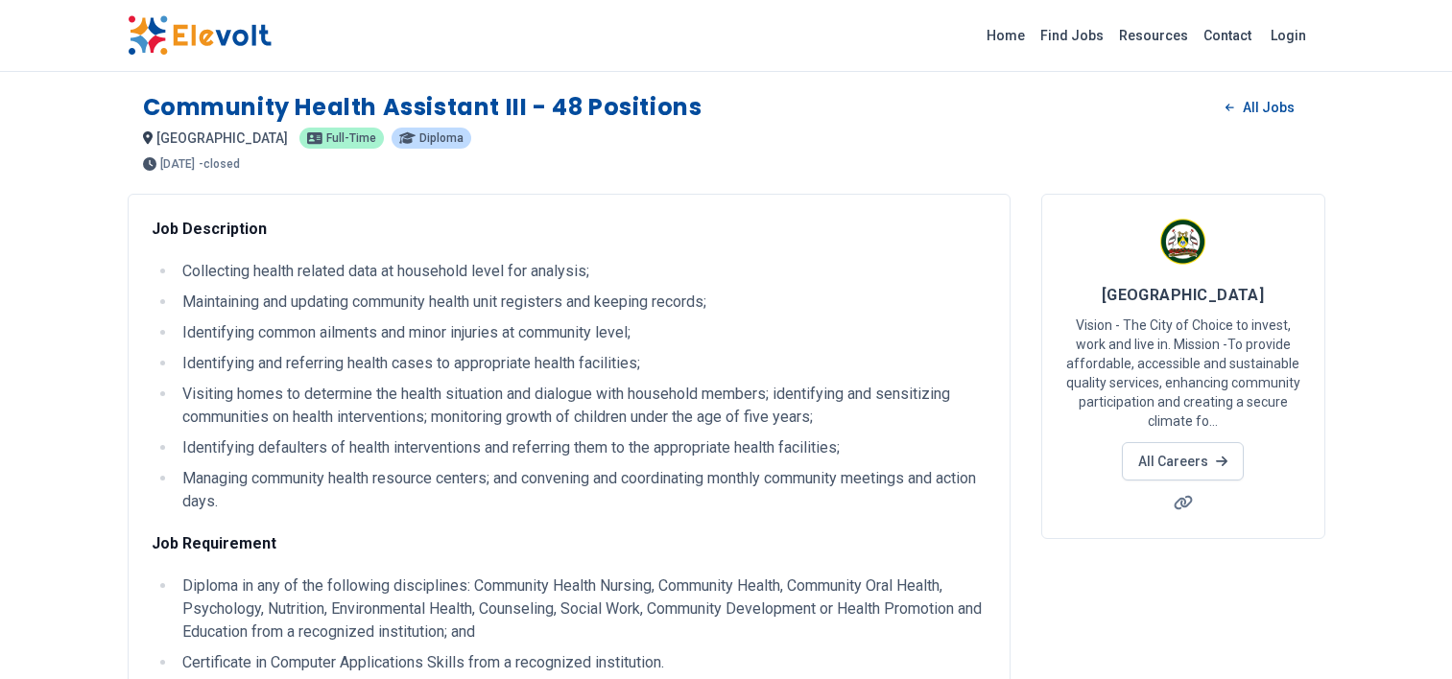 The width and height of the screenshot is (1452, 679). Describe the element at coordinates (582, 490) in the screenshot. I see `li: Managing community health resource centers; and convening and coordinating monthly community meet...` at that location.